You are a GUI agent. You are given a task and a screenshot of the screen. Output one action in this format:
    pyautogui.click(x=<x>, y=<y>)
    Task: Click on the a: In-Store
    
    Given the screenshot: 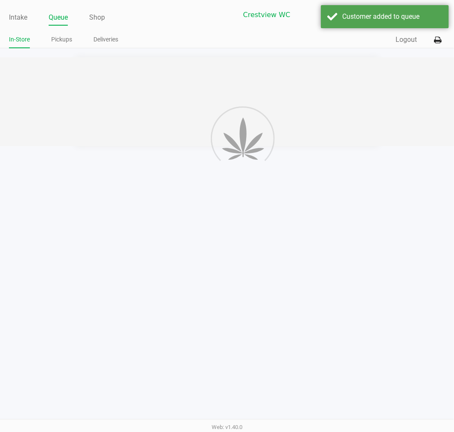 What is the action you would take?
    pyautogui.click(x=19, y=39)
    